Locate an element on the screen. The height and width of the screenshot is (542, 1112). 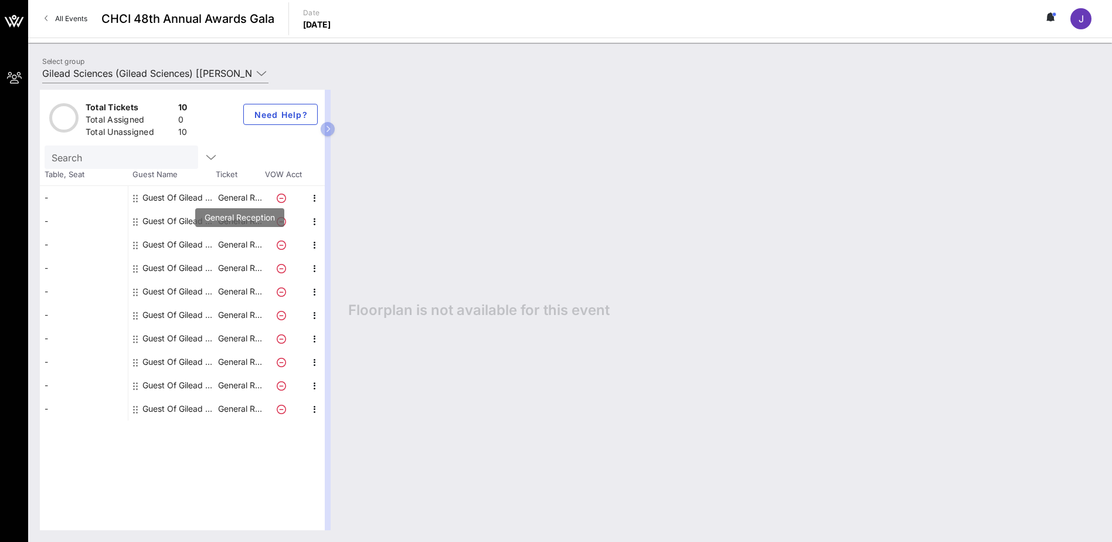
span: VOW Acct is located at coordinates (283, 175).